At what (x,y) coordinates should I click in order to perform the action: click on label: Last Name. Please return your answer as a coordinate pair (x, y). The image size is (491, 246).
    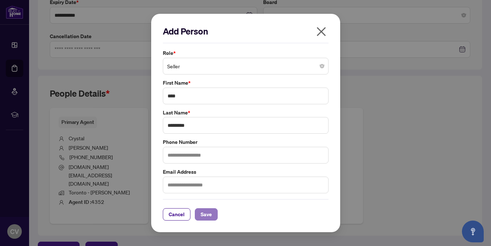
    Looking at the image, I should click on (246, 113).